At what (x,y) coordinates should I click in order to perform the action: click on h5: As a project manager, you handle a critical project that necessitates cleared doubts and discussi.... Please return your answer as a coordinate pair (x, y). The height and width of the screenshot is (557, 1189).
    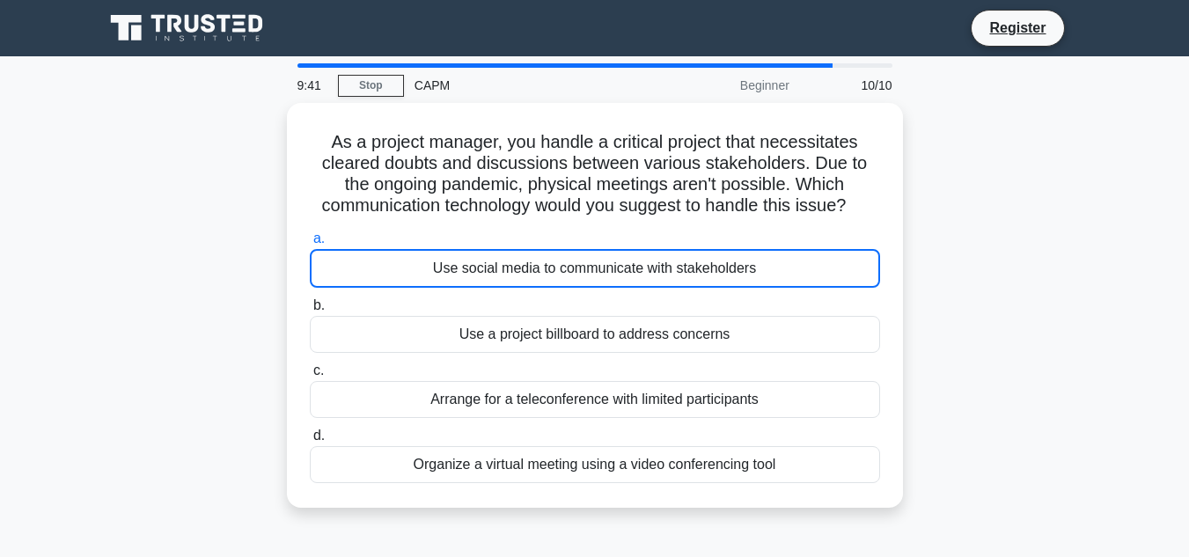
    Looking at the image, I should click on (595, 174).